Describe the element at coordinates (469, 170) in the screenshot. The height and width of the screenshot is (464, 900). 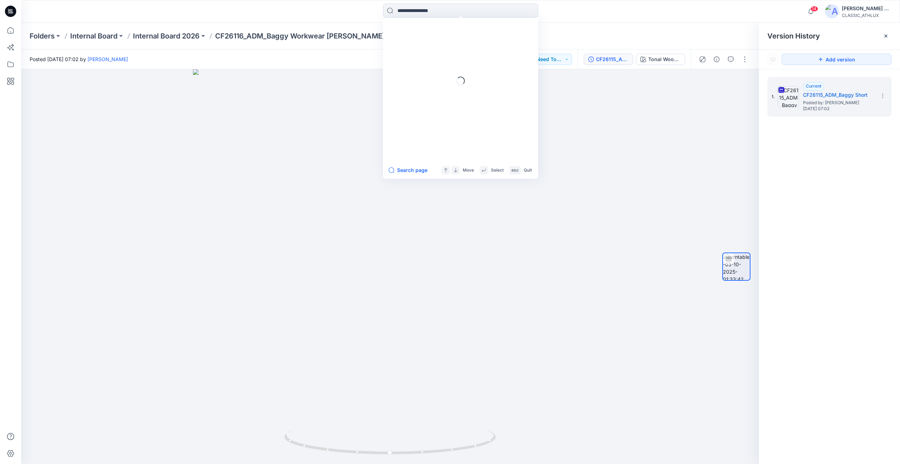
I see `p: Move` at that location.